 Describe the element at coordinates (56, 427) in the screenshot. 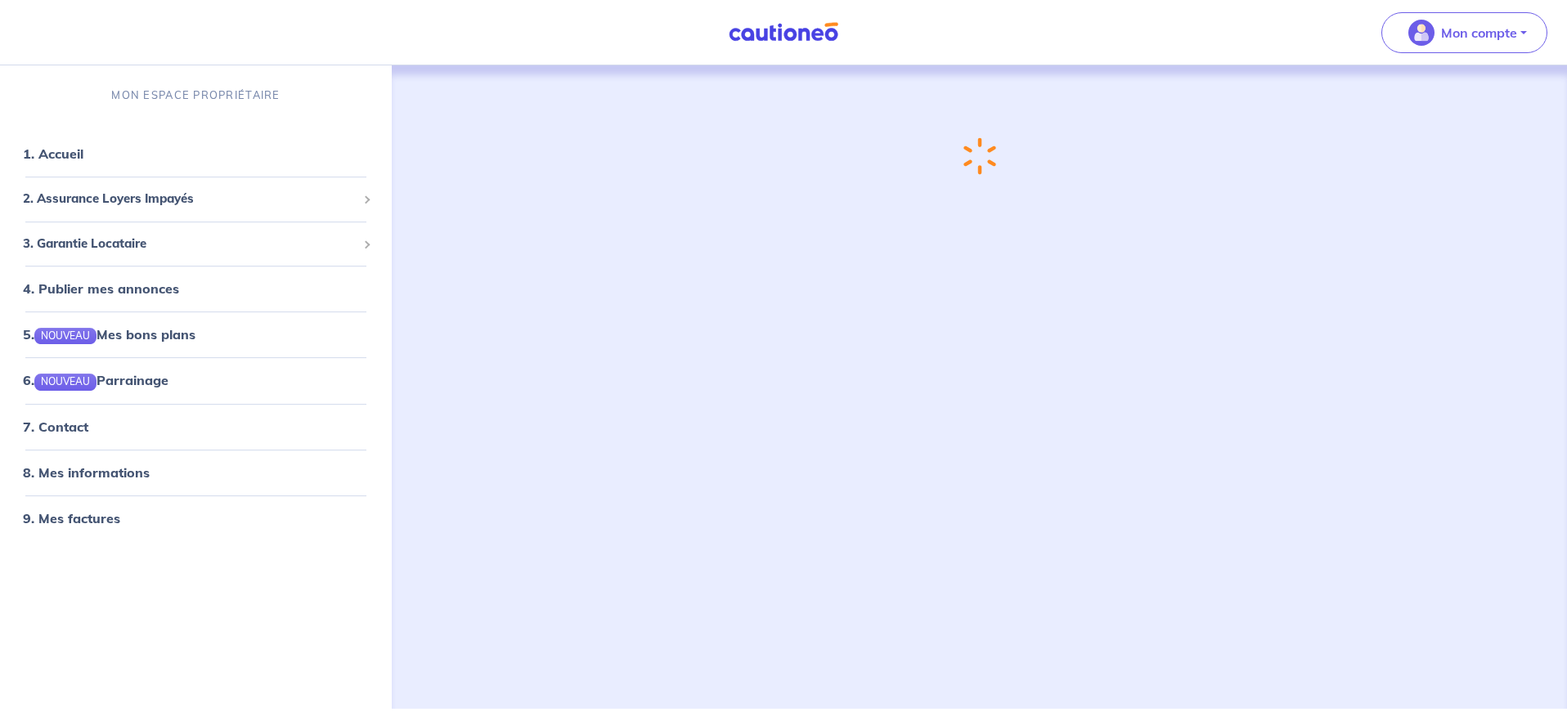

I see `a: 7. Contact` at that location.